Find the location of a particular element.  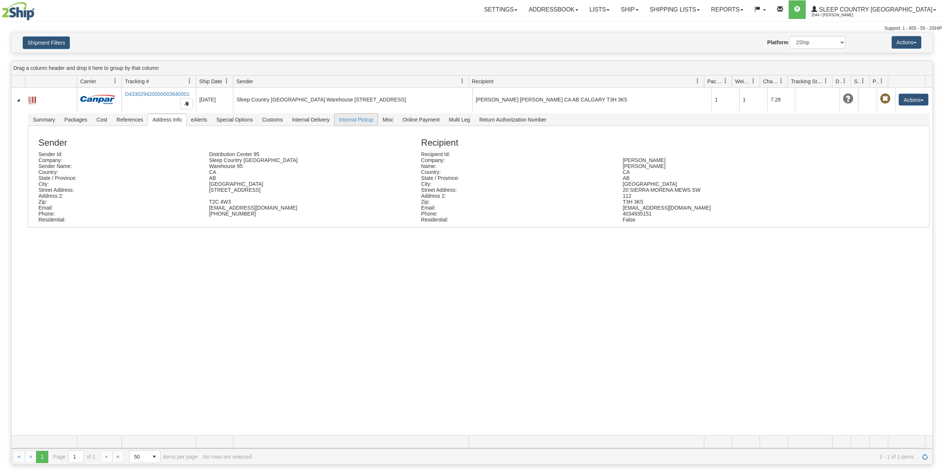

span: 1 - 1 of 1 items is located at coordinates (585, 457).